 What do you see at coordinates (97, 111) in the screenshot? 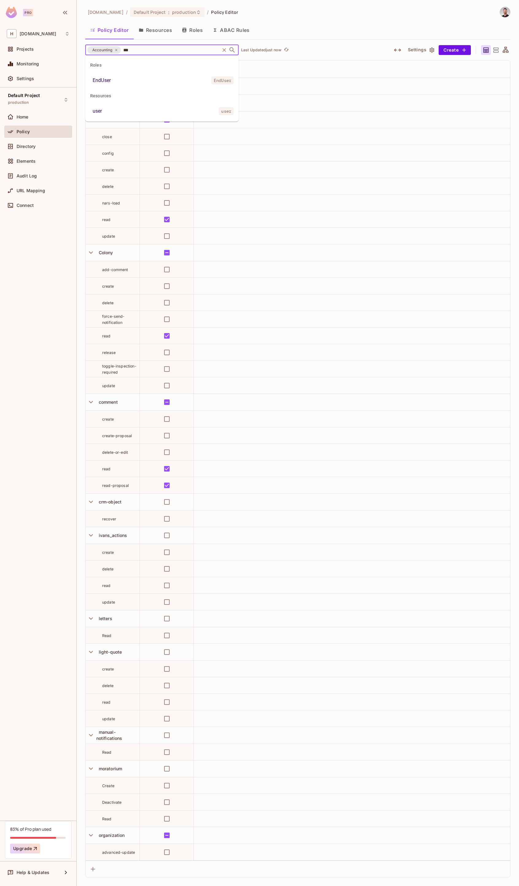
I see `div: user` at bounding box center [97, 111].